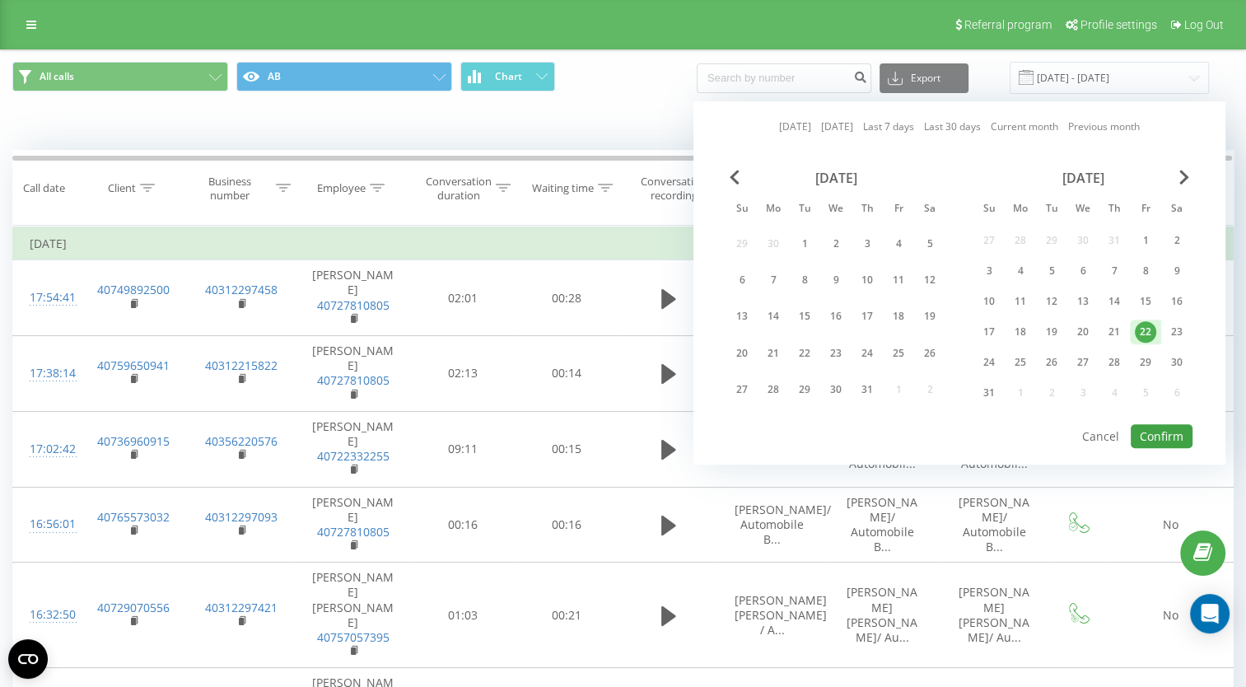  Describe the element at coordinates (133, 289) in the screenshot. I see `a: 40749892500` at that location.